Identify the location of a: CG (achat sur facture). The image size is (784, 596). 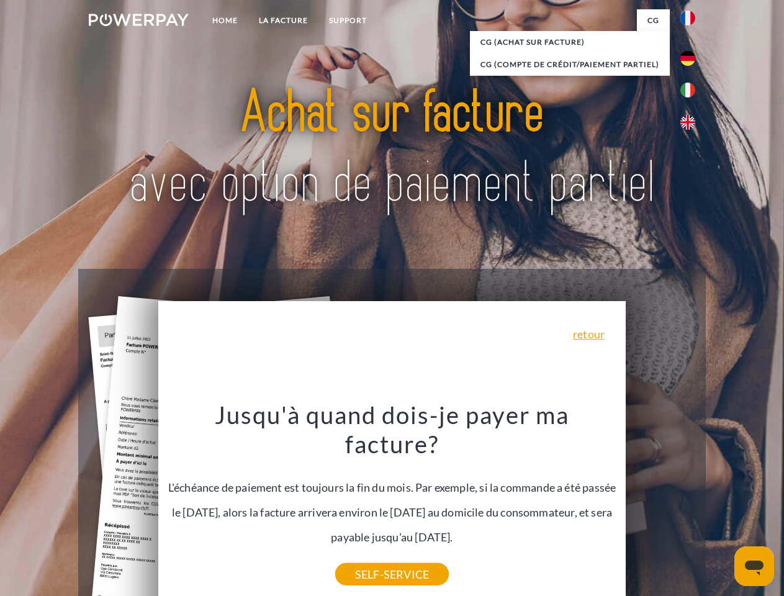
(570, 42).